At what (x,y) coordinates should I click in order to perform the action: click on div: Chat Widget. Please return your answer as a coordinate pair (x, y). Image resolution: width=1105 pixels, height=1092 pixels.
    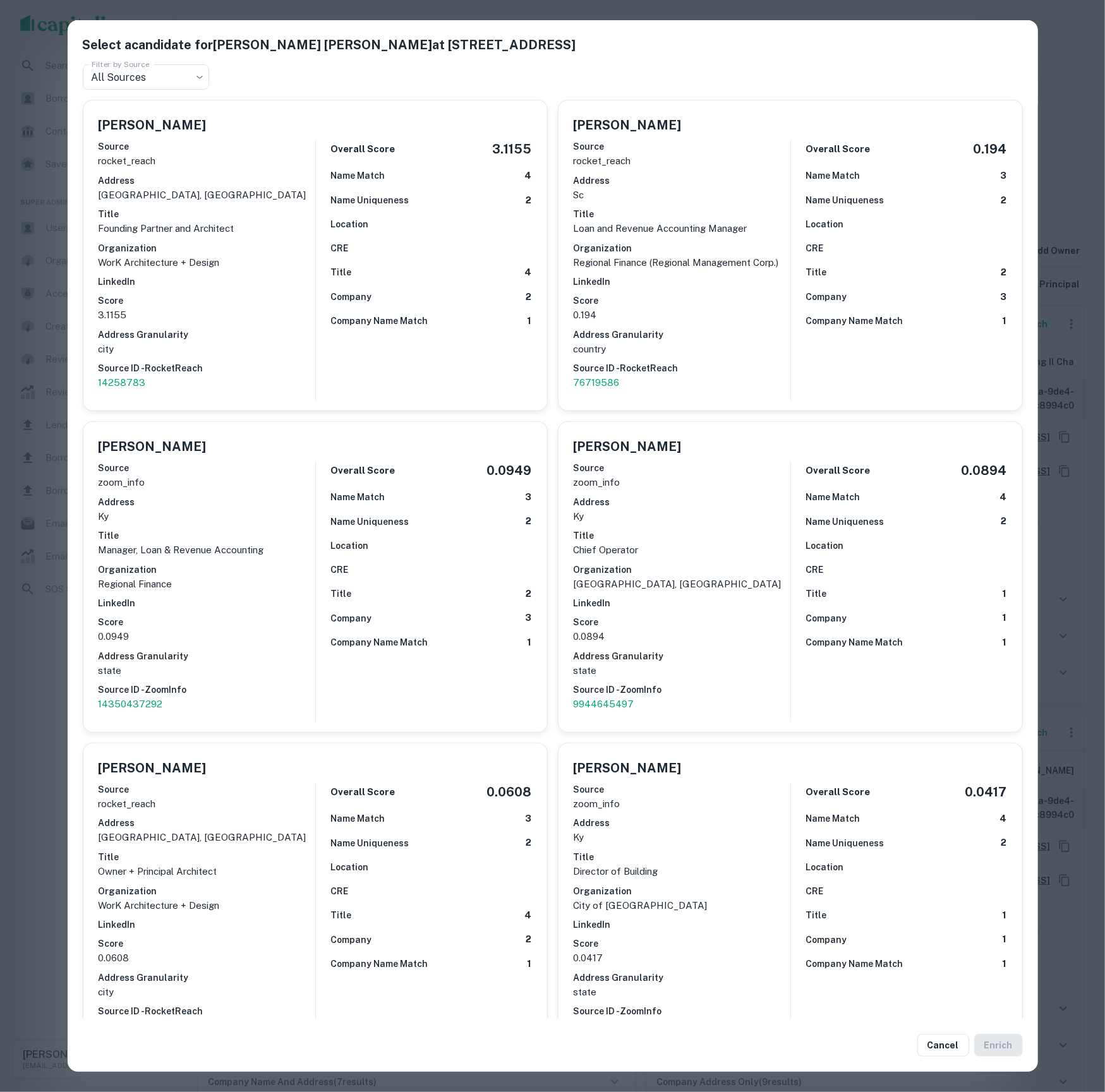
    Looking at the image, I should click on (1073, 1021).